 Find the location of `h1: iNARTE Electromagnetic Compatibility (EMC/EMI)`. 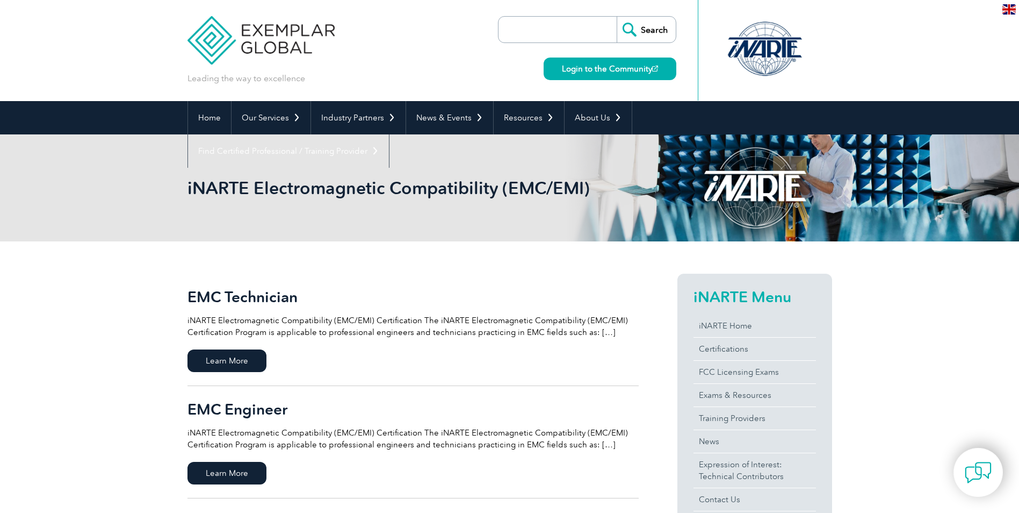

h1: iNARTE Electromagnetic Compatibility (EMC/EMI) is located at coordinates (394, 188).